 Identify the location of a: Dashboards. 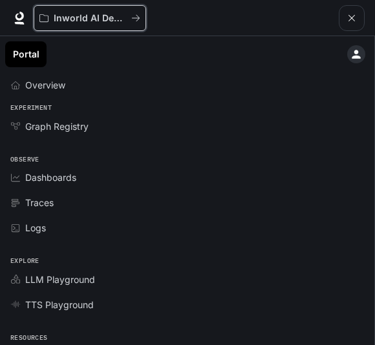
(187, 177).